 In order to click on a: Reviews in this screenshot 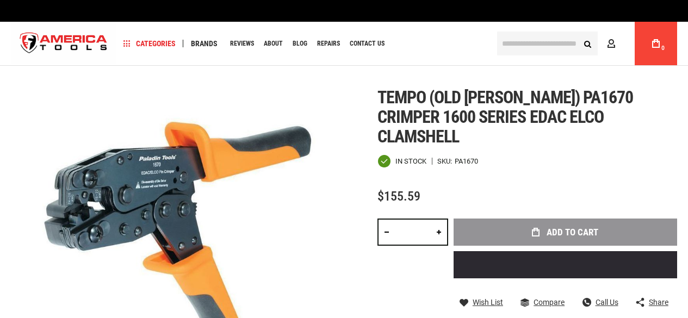, I will do `click(242, 44)`.